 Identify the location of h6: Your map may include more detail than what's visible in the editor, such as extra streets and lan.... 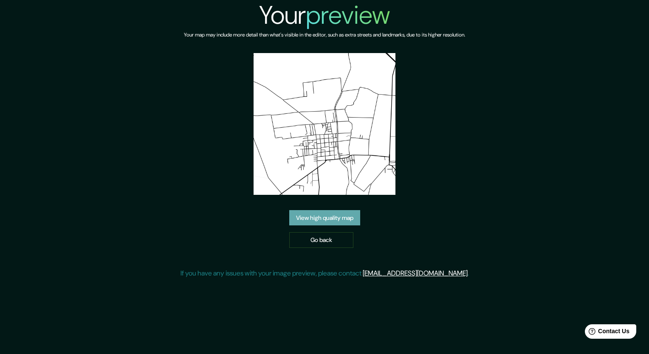
(324, 35).